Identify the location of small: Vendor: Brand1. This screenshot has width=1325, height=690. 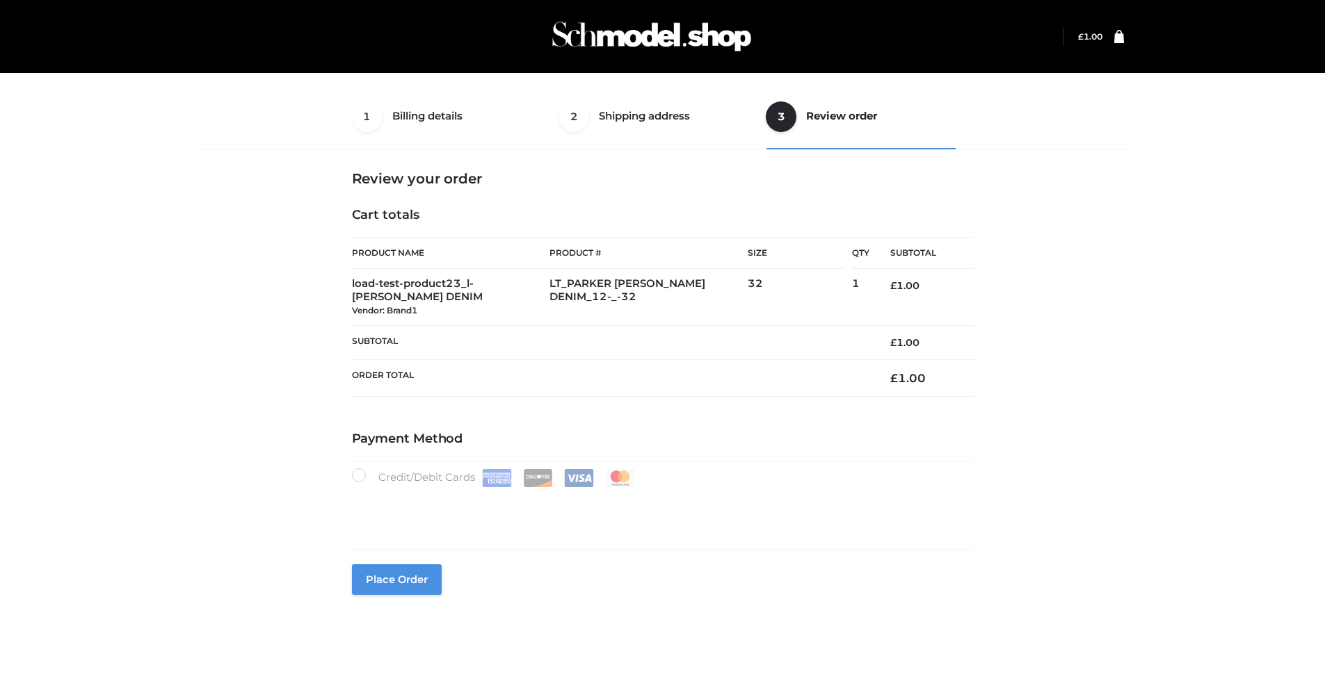
(385, 310).